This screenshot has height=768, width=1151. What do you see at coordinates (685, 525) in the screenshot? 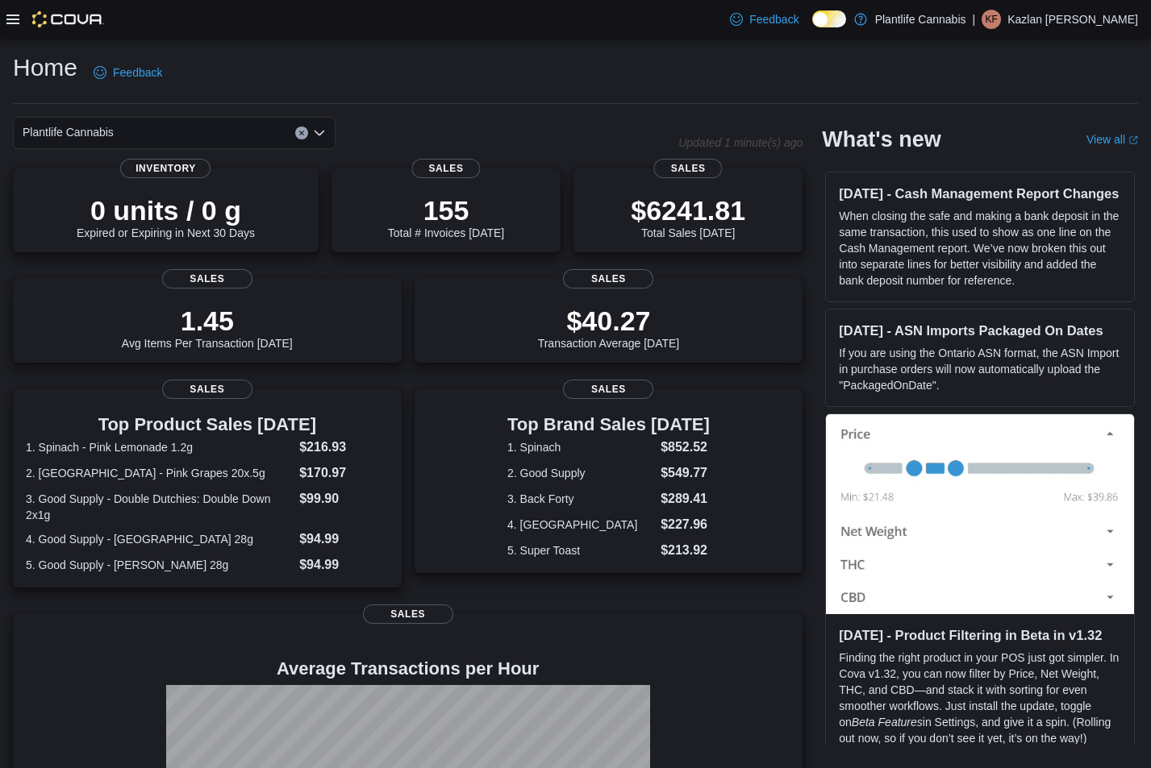
I see `dd: $227.96` at bounding box center [685, 525].